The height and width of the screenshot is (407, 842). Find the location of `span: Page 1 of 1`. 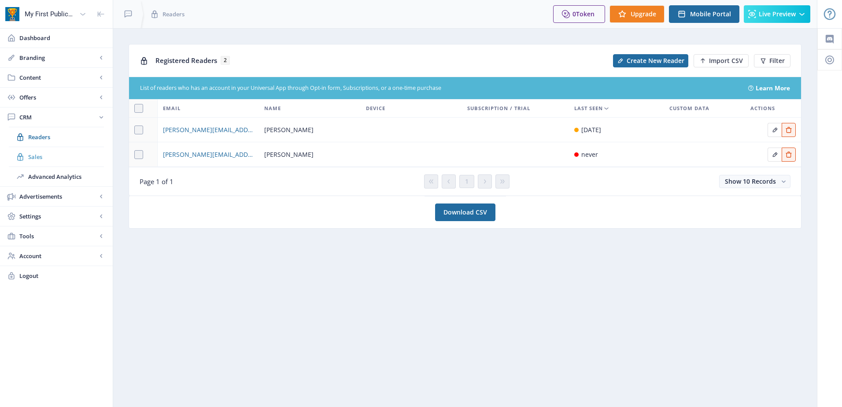

span: Page 1 of 1 is located at coordinates (156, 181).